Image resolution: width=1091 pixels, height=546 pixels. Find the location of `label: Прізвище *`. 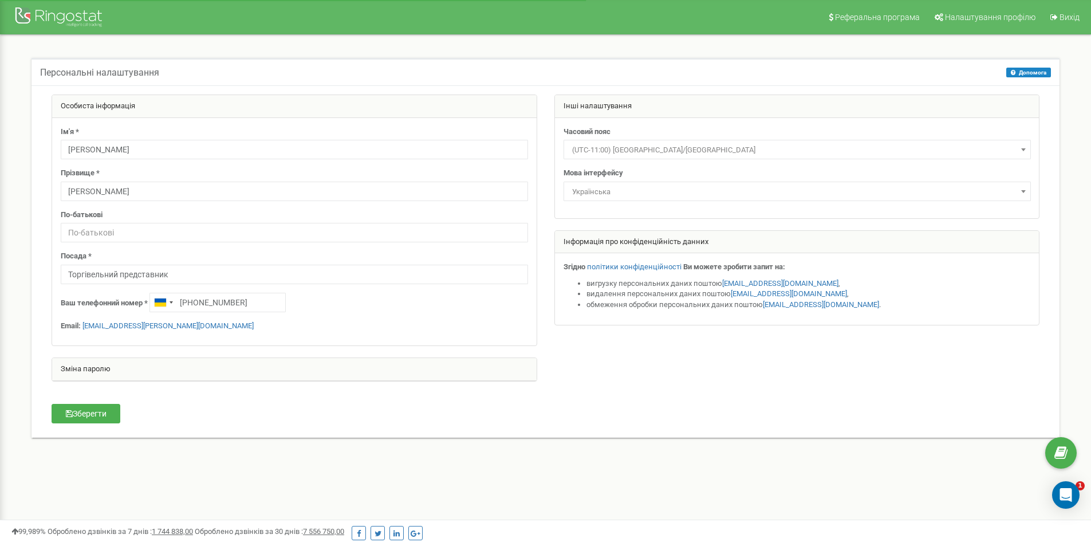

label: Прізвище * is located at coordinates (80, 173).